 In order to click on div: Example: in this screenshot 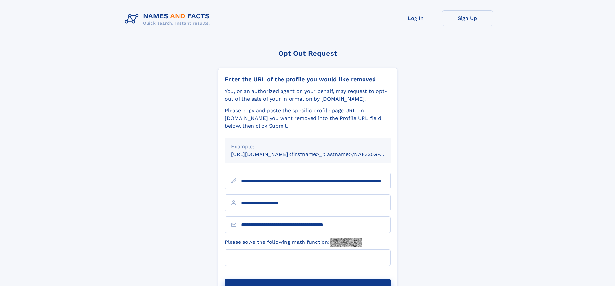, I will do `click(308, 147)`.